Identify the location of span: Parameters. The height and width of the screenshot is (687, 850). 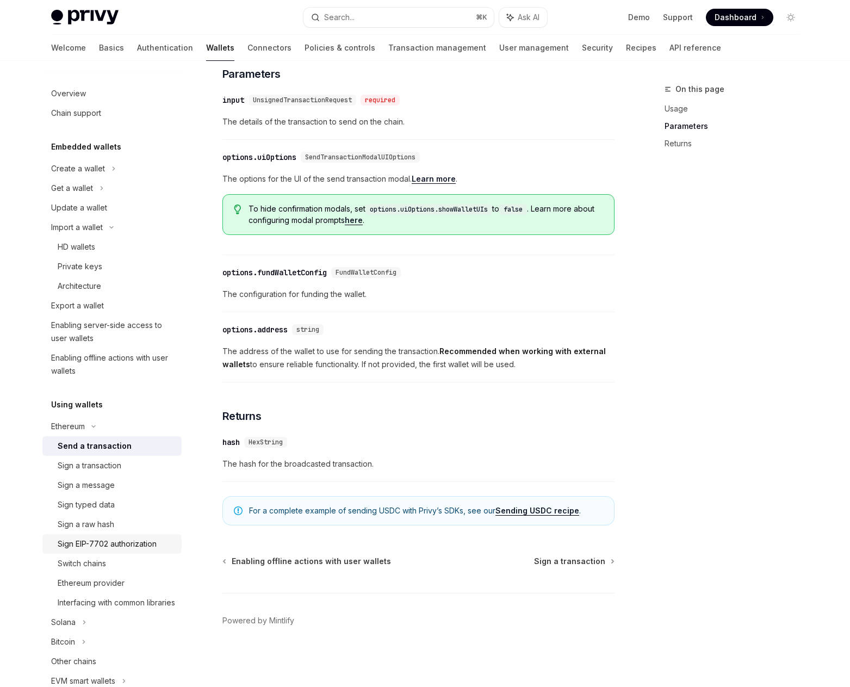
(251, 74).